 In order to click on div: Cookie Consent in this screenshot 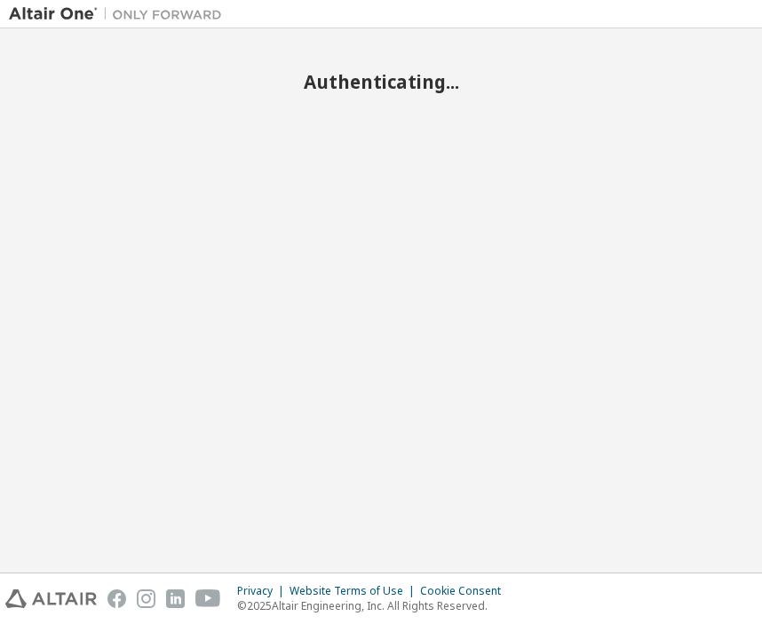, I will do `click(465, 592)`.